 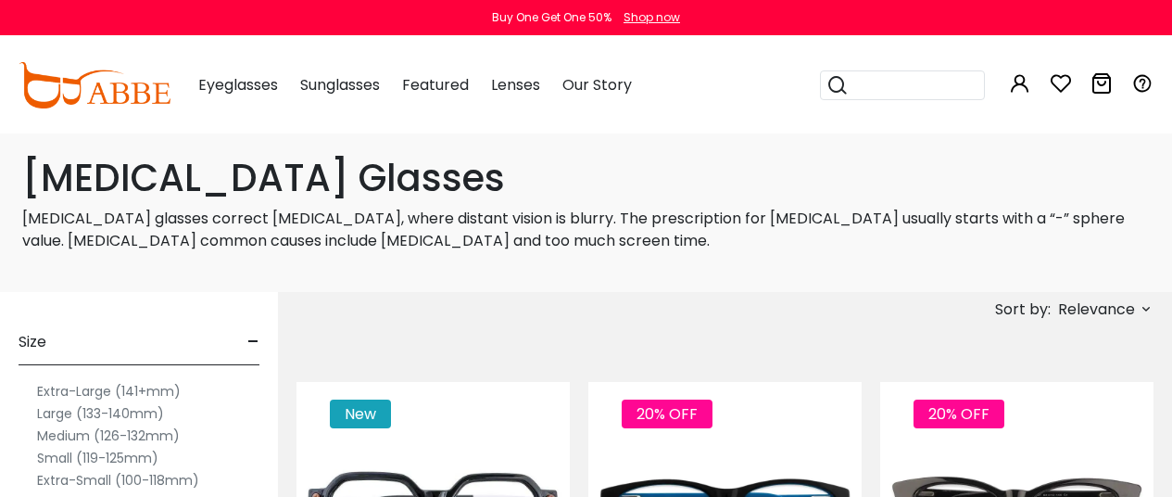 I want to click on span: Eyeglasses, so click(x=238, y=84).